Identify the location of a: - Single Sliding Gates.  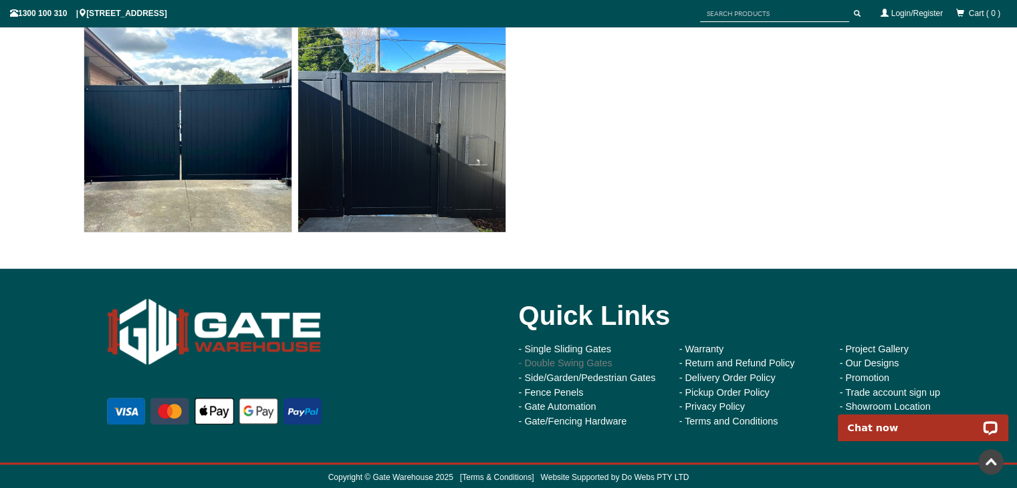
(565, 349).